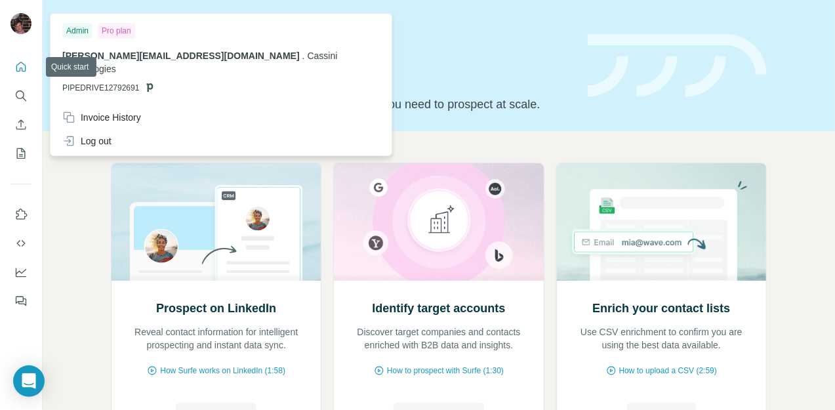 The image size is (835, 410). Describe the element at coordinates (668, 371) in the screenshot. I see `span: How to upload a CSV (2:59)` at that location.